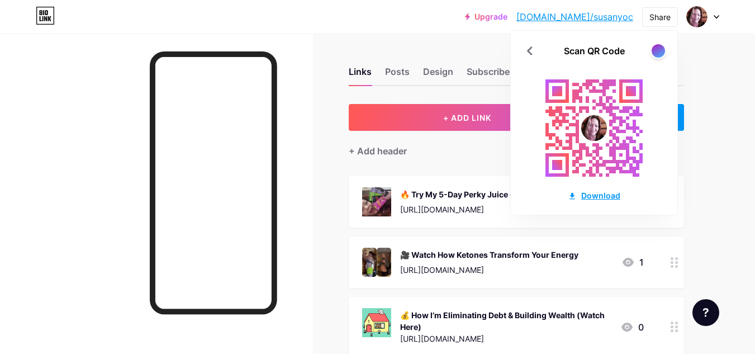 Image resolution: width=755 pixels, height=354 pixels. Describe the element at coordinates (632, 262) in the screenshot. I see `div: 1` at that location.